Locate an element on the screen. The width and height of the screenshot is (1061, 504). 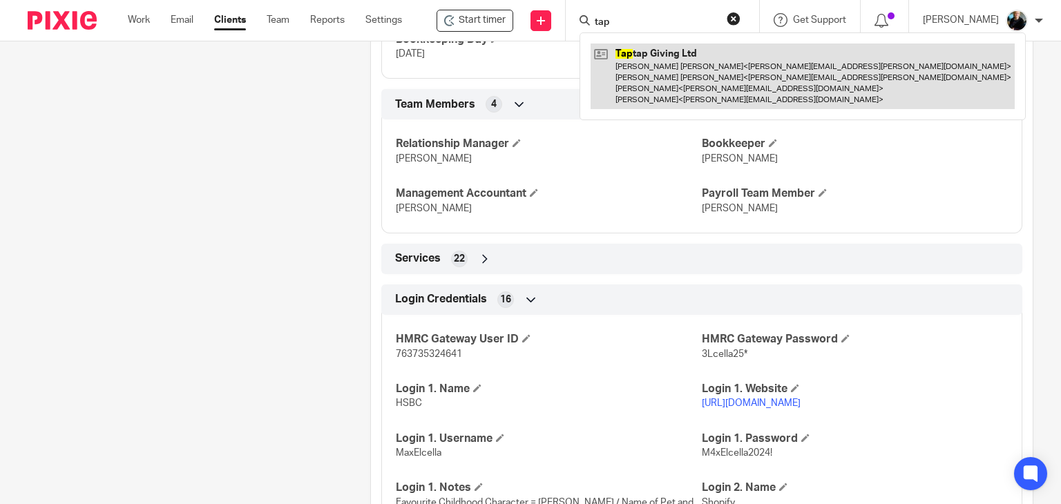
h4: Login 1. Username is located at coordinates (549, 439).